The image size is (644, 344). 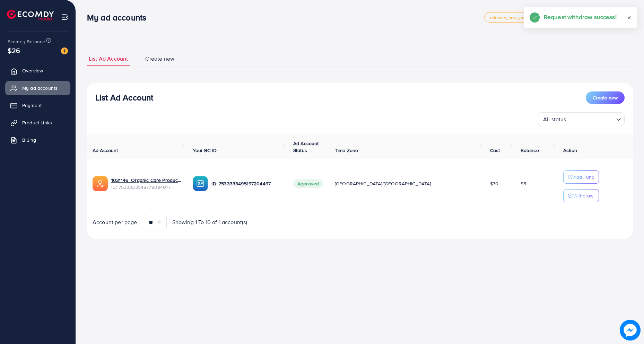 What do you see at coordinates (146, 187) in the screenshot?
I see `span: ID: 7533333548779094017` at bounding box center [146, 187].